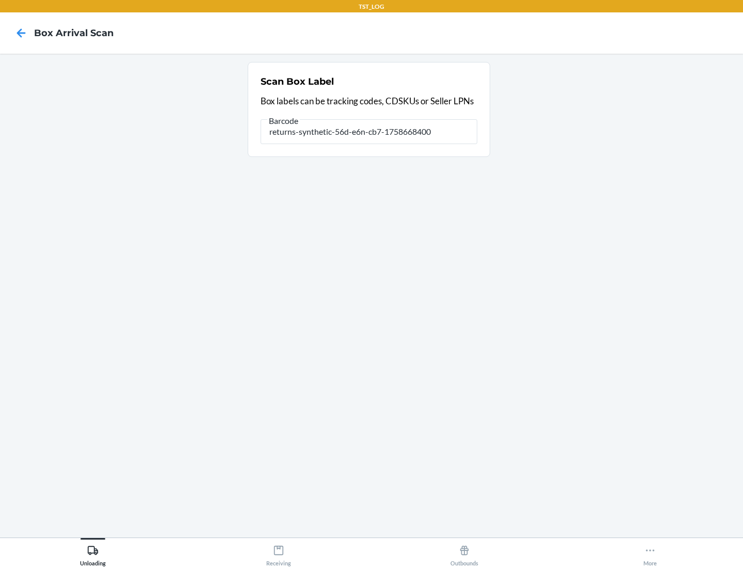 The image size is (743, 568). I want to click on button: More, so click(650, 552).